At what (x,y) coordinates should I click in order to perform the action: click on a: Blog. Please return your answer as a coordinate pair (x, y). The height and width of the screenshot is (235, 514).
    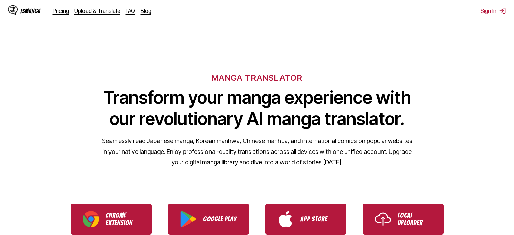
    Looking at the image, I should click on (146, 11).